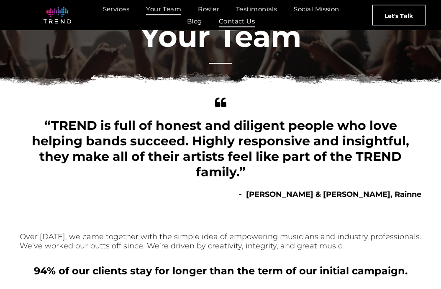 This screenshot has height=289, width=441. I want to click on a: Let's Talk, so click(399, 15).